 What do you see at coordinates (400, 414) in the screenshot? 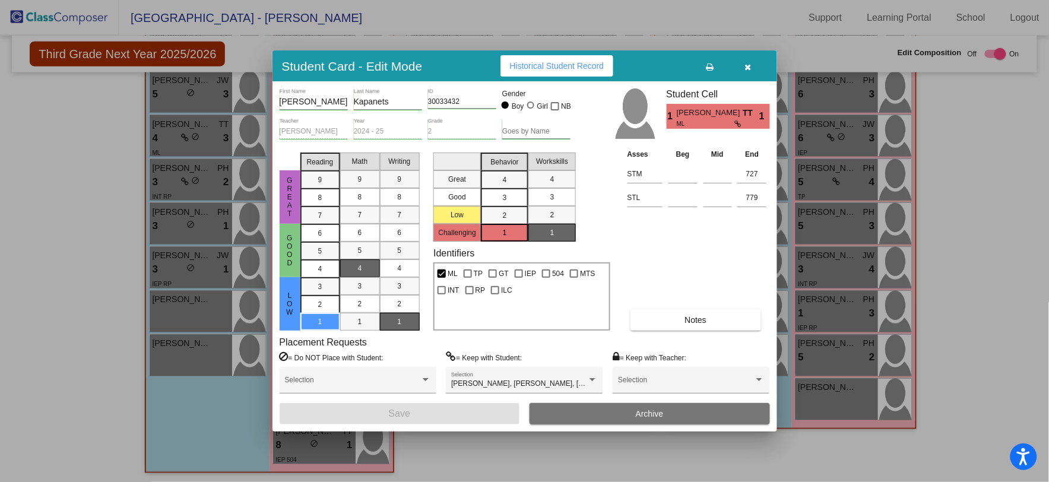
I see `button: Save` at bounding box center [400, 414].